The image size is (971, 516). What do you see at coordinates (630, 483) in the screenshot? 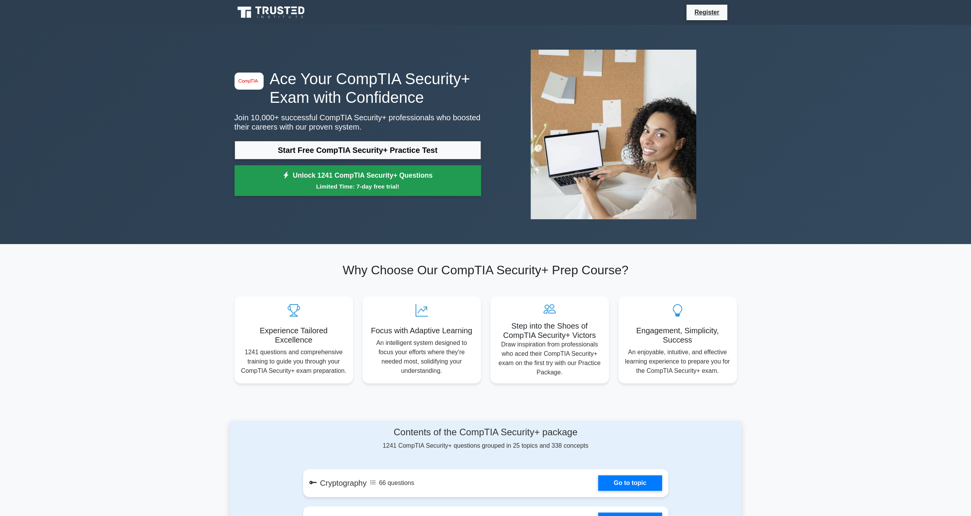
I see `a: Go to topic` at bounding box center [630, 483].